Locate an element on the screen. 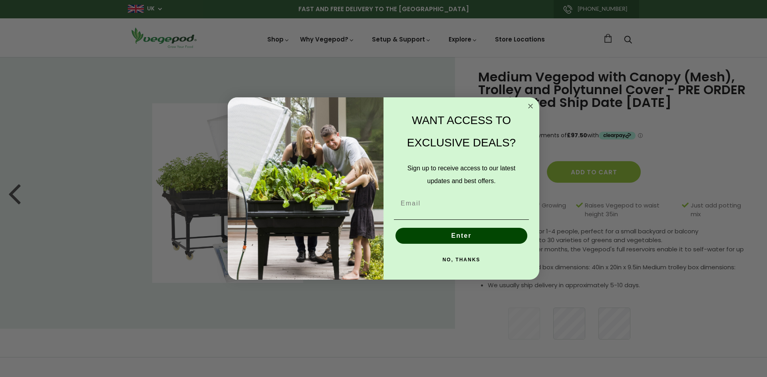  img: underline is located at coordinates (461, 220).